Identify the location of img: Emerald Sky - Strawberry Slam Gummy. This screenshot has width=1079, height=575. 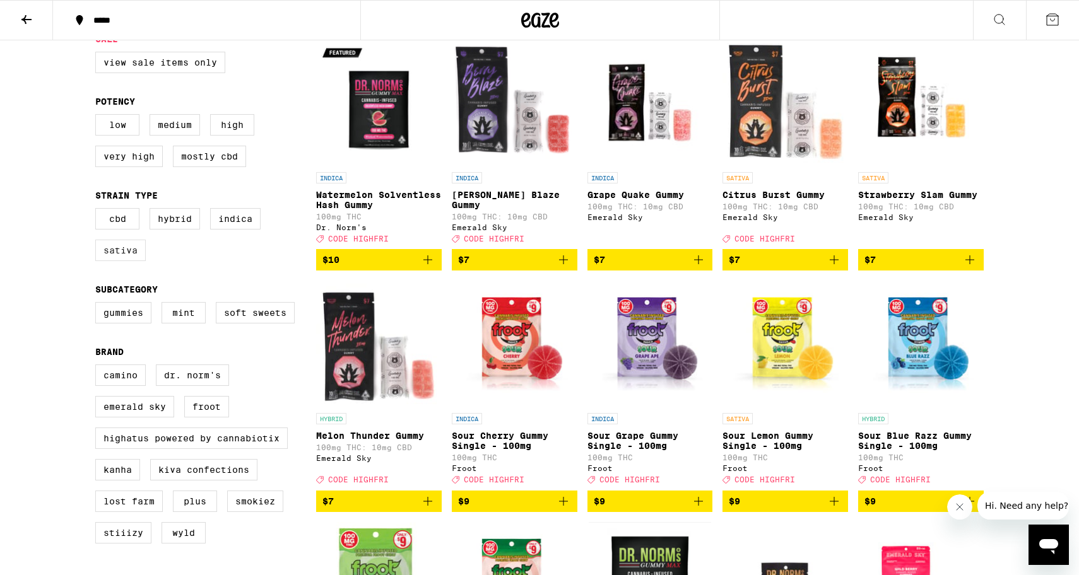
(920, 103).